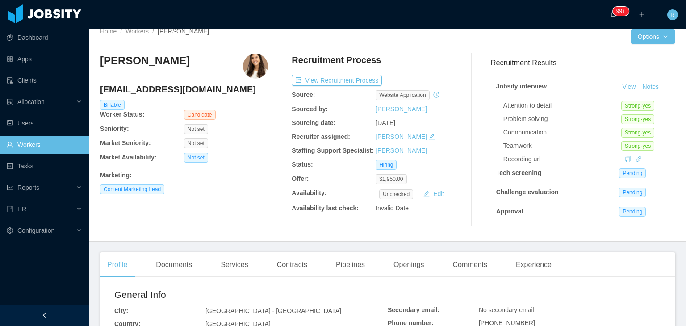 The height and width of the screenshot is (326, 686). I want to click on div: Experience, so click(534, 265).